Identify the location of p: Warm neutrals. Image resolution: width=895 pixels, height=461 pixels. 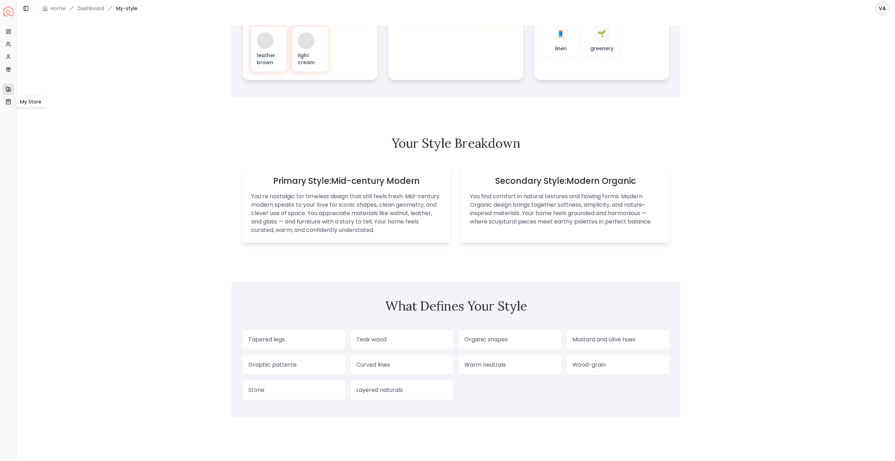
(510, 365).